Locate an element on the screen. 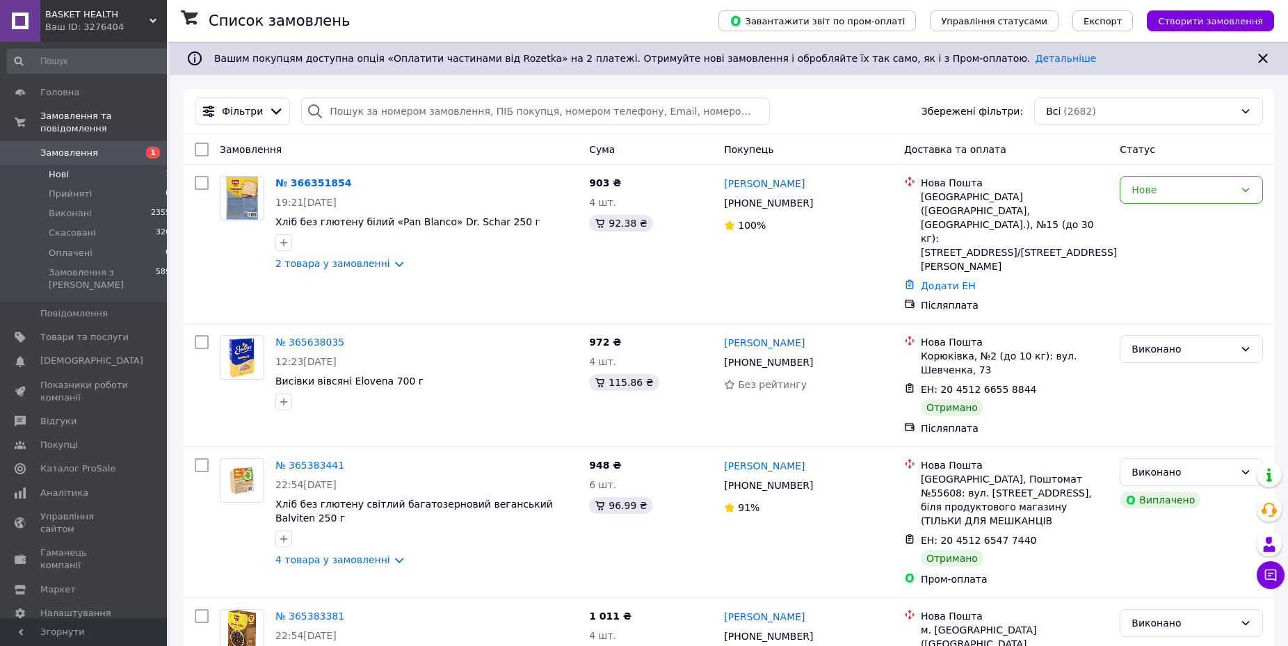 Image resolution: width=1288 pixels, height=646 pixels. div: 96.99 ₴ is located at coordinates (620, 505).